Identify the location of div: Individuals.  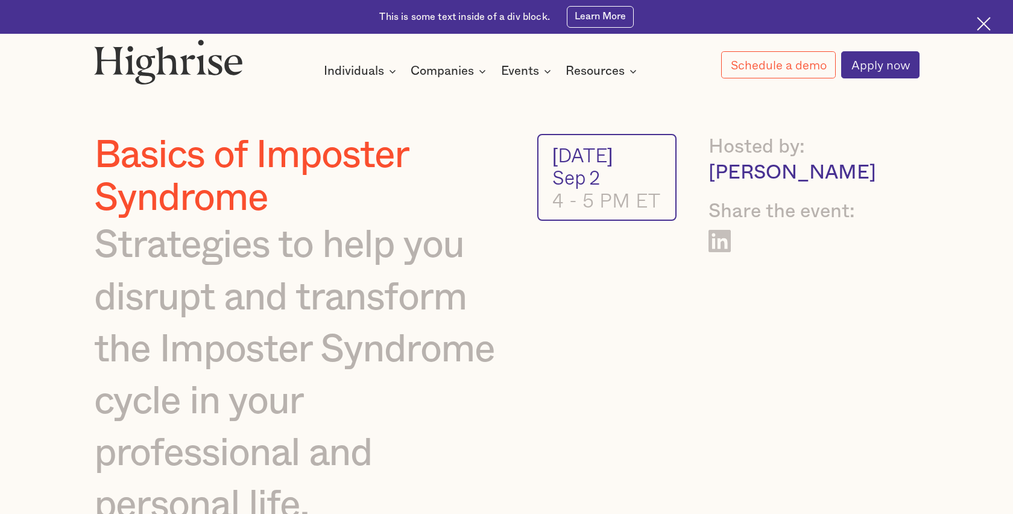
(354, 71).